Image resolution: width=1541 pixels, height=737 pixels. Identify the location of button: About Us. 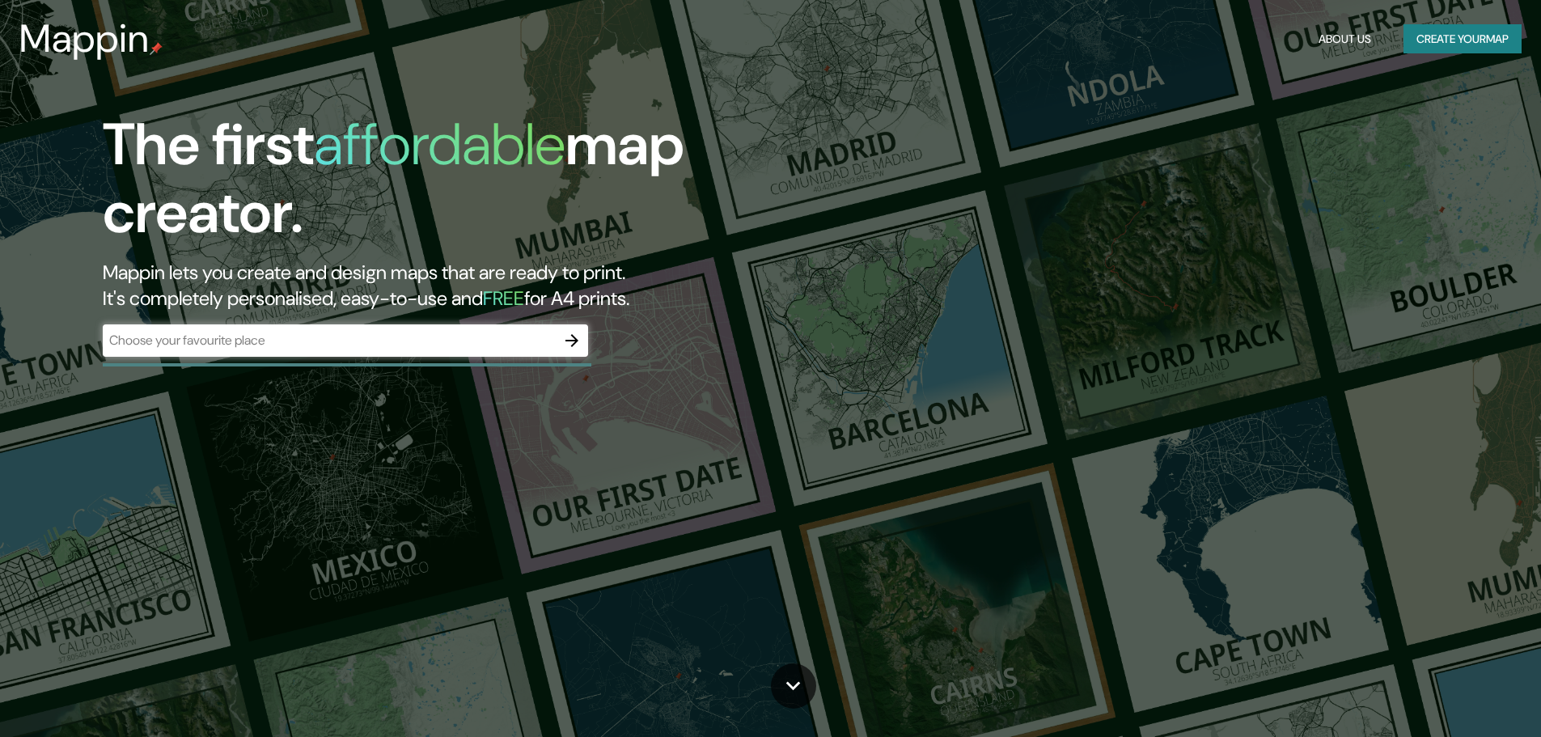
(1344, 39).